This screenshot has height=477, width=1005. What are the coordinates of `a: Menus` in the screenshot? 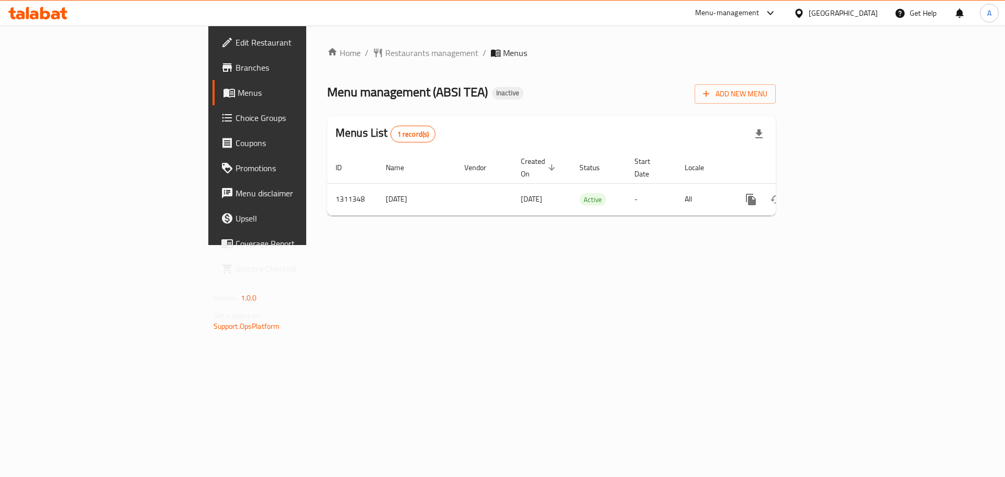 It's located at (294, 93).